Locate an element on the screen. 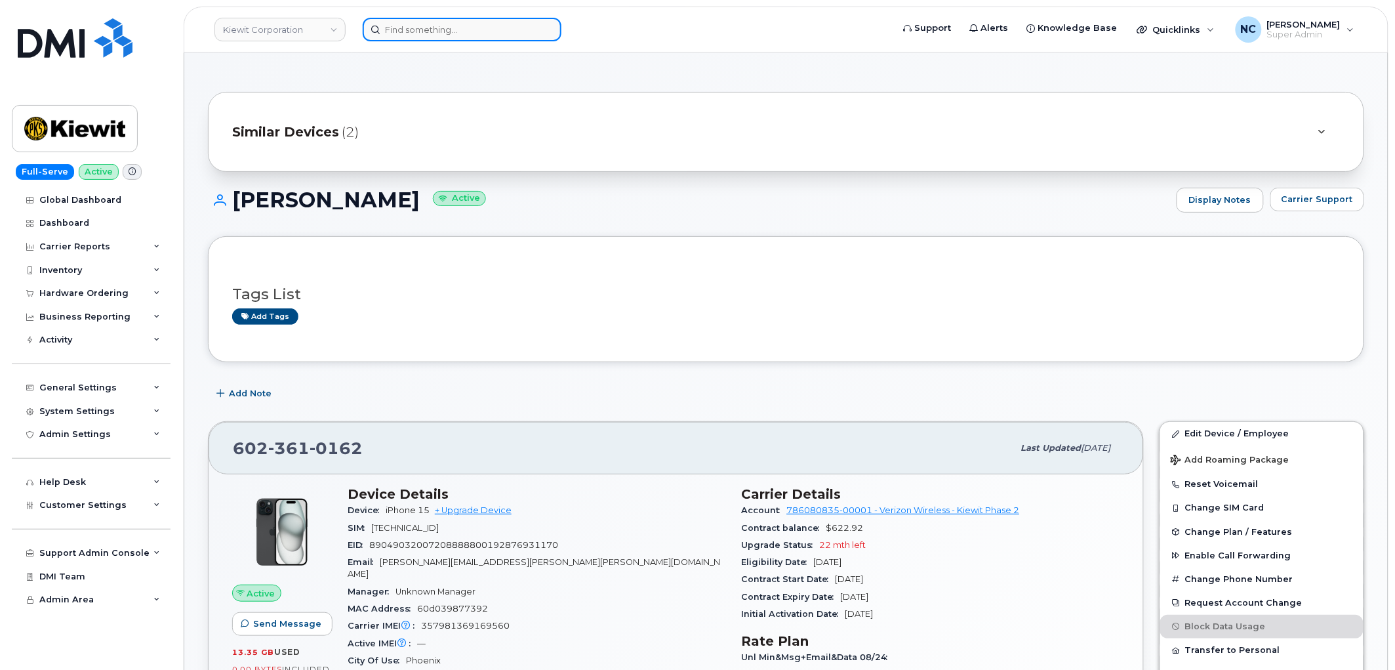  h3: Device Details is located at coordinates (537, 494).